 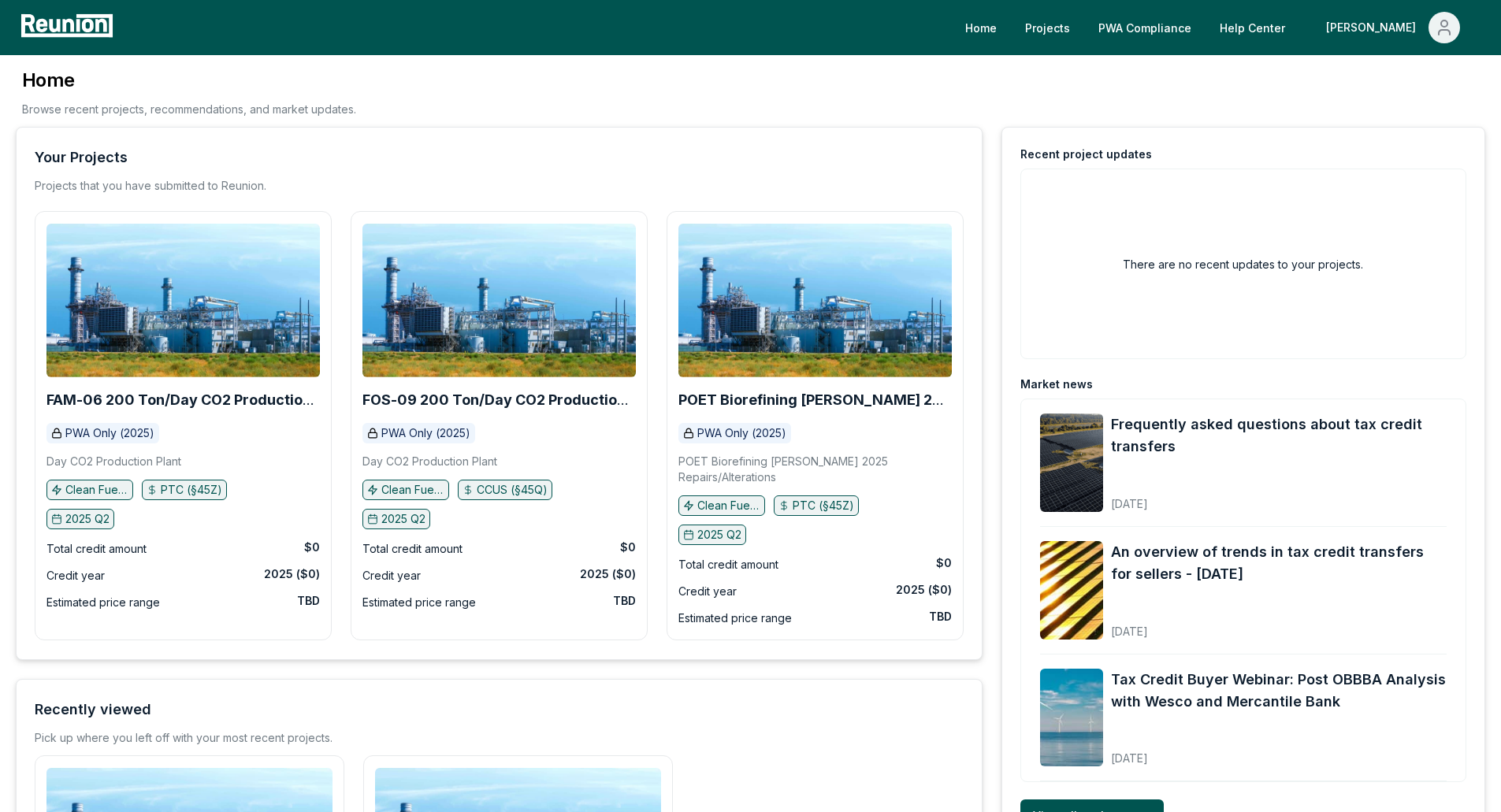 I want to click on b: FAM-06 200 Ton/Day CO2 Production Plant, so click(x=181, y=407).